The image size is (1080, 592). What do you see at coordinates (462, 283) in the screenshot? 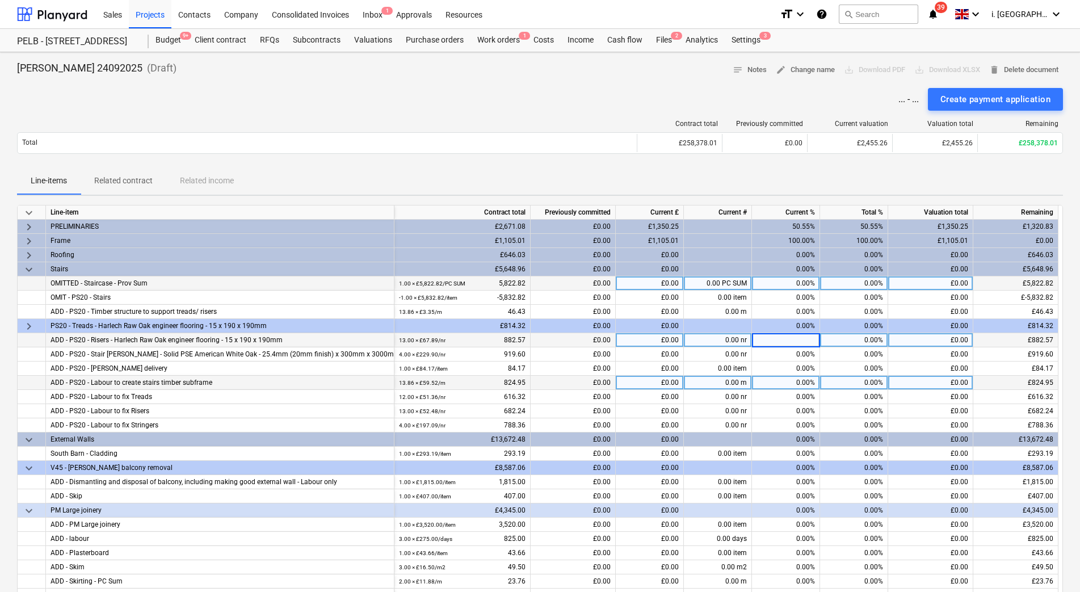
I see `div: 5,822.82` at bounding box center [462, 283].